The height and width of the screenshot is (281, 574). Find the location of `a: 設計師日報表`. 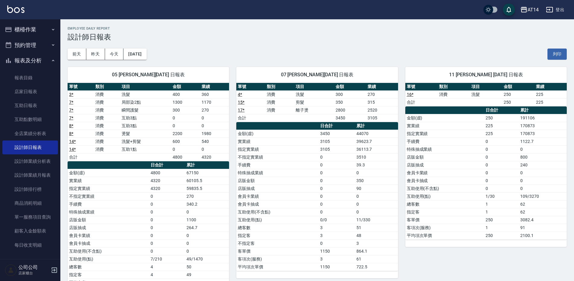

a: 設計師日報表 is located at coordinates (30, 148).